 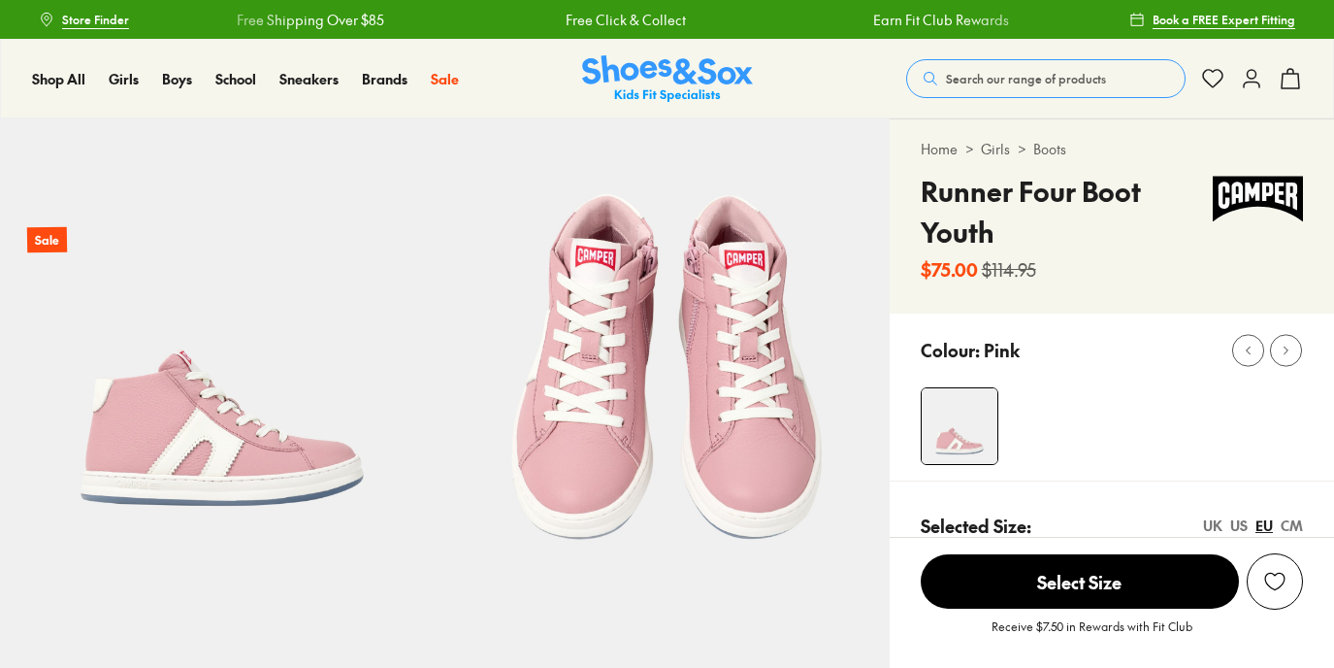 I want to click on h4: Runner Four Boot Youth, so click(x=1067, y=212).